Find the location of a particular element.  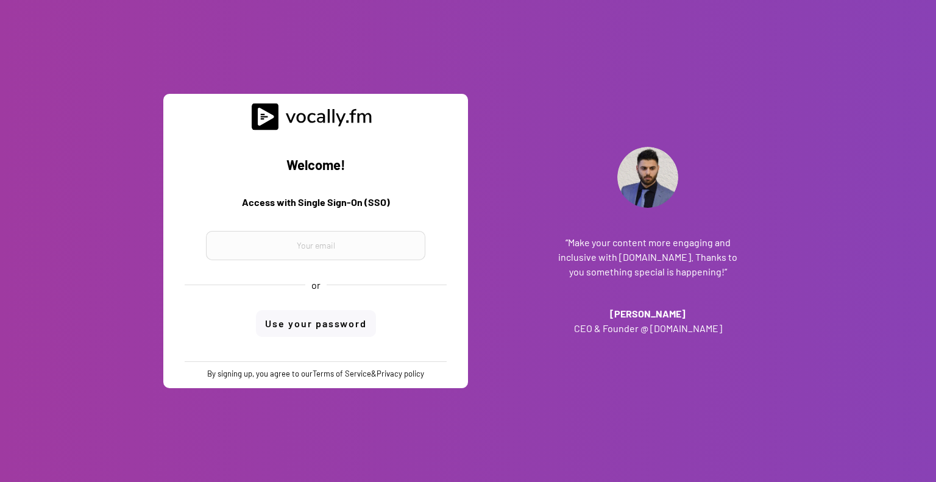

div: By signing up, you agree to our & is located at coordinates (316, 374).